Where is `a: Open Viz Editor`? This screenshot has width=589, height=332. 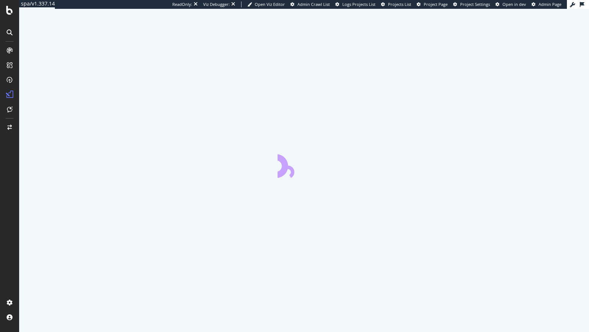
a: Open Viz Editor is located at coordinates (266, 4).